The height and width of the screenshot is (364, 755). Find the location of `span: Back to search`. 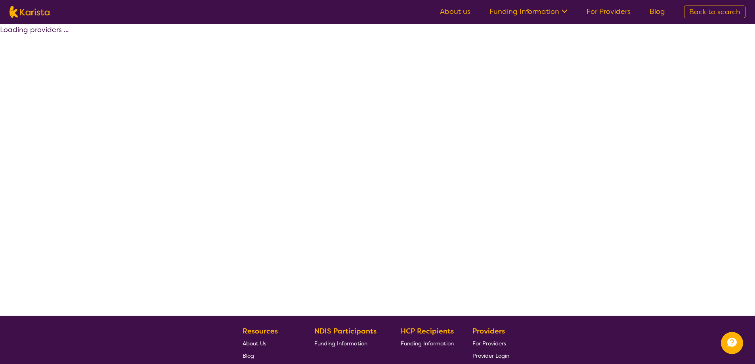

span: Back to search is located at coordinates (715, 12).